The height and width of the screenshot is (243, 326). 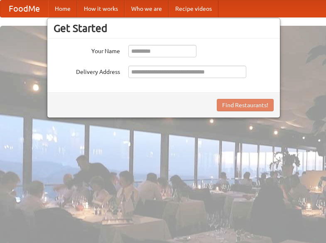 What do you see at coordinates (101, 9) in the screenshot?
I see `a: How it works` at bounding box center [101, 9].